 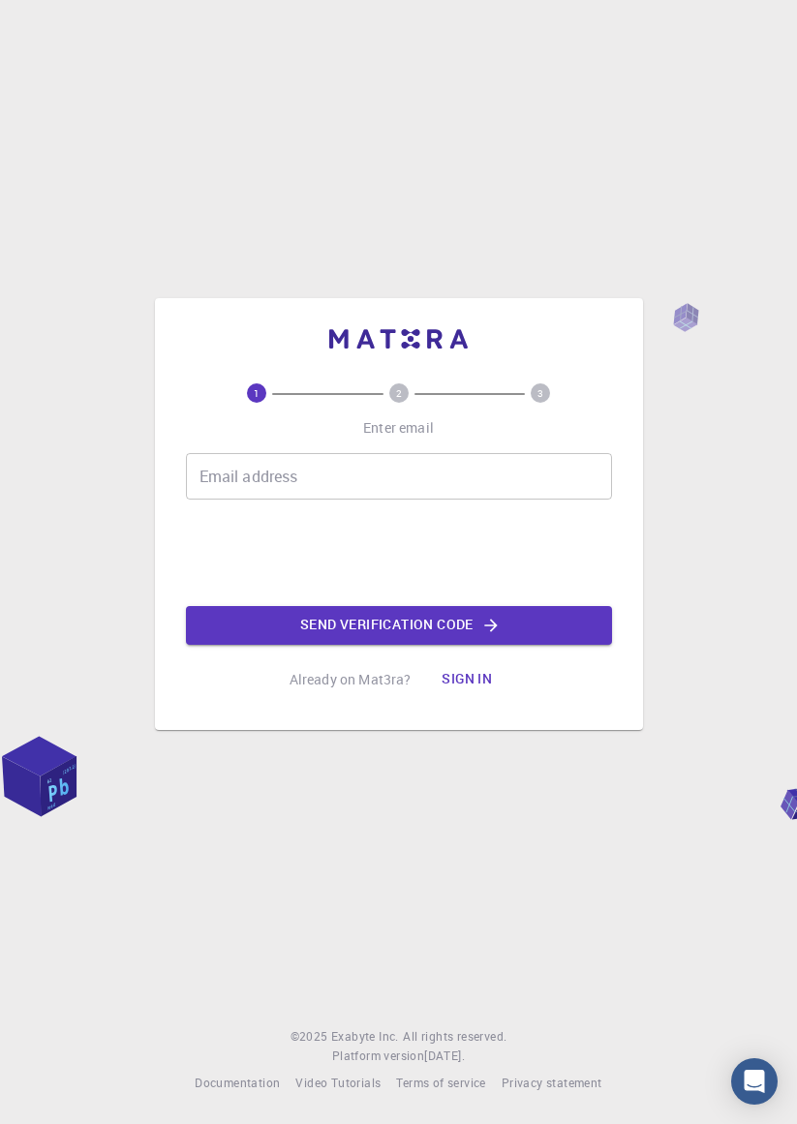 I want to click on a: Sign in, so click(x=467, y=680).